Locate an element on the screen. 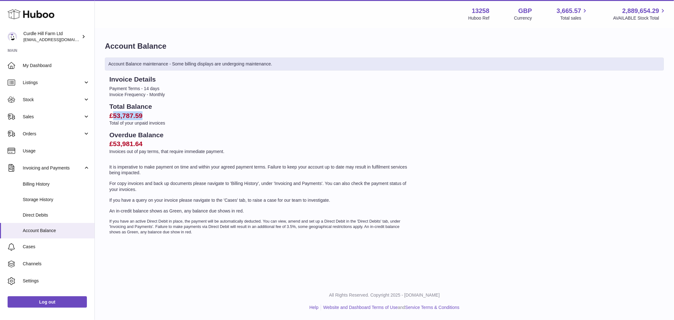  p: Total of your unpaid invoices is located at coordinates (260, 123).